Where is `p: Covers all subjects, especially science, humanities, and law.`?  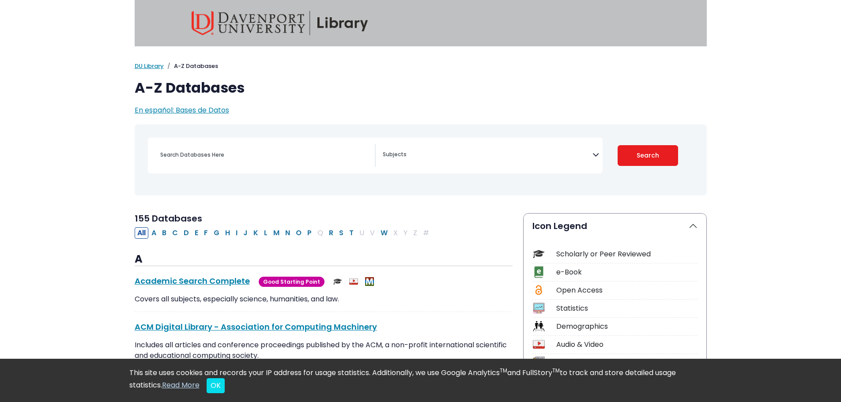 p: Covers all subjects, especially science, humanities, and law. is located at coordinates (324, 299).